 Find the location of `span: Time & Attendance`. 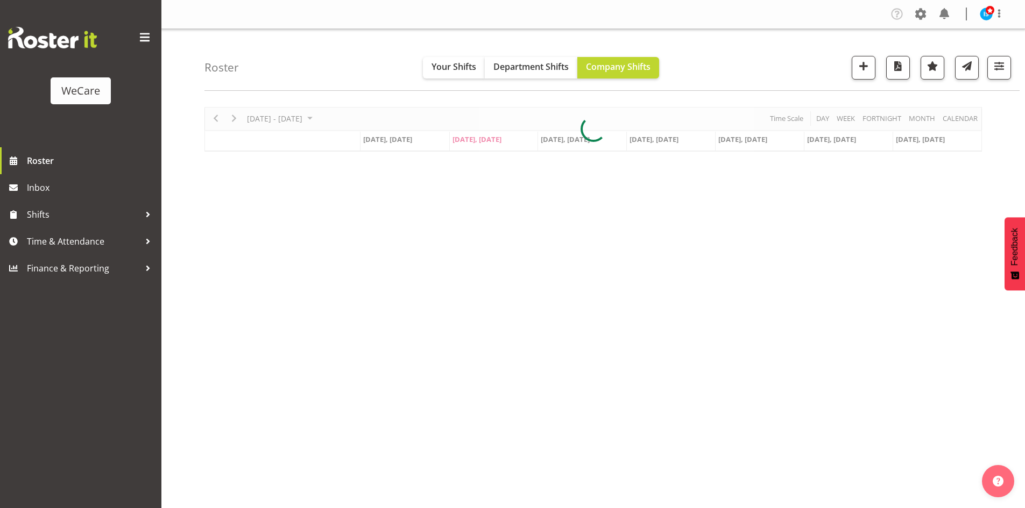

span: Time & Attendance is located at coordinates (83, 242).